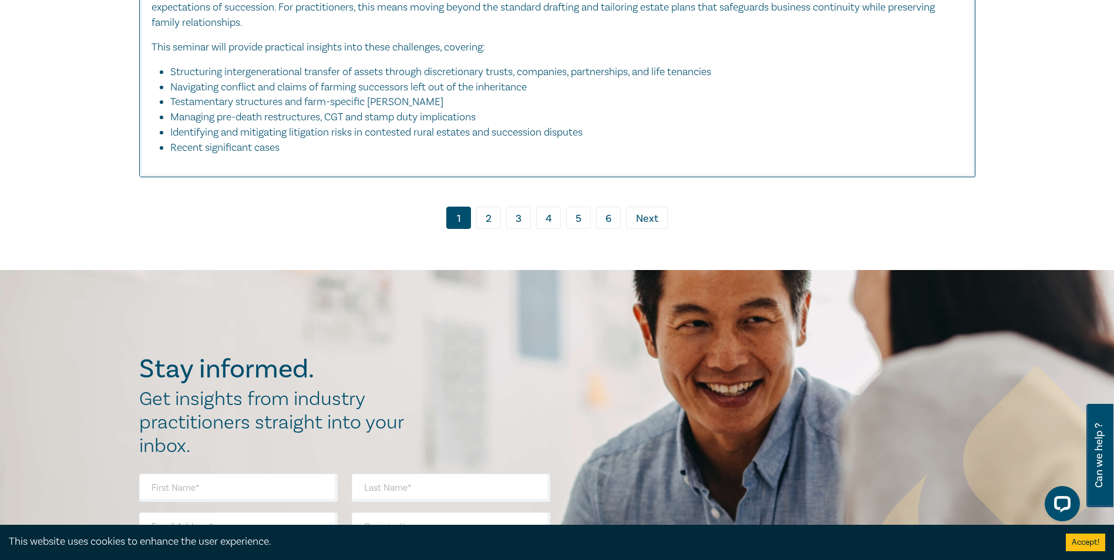  I want to click on li: Navigating conflict and claims of farming successors left out of the inheritance, so click(561, 88).